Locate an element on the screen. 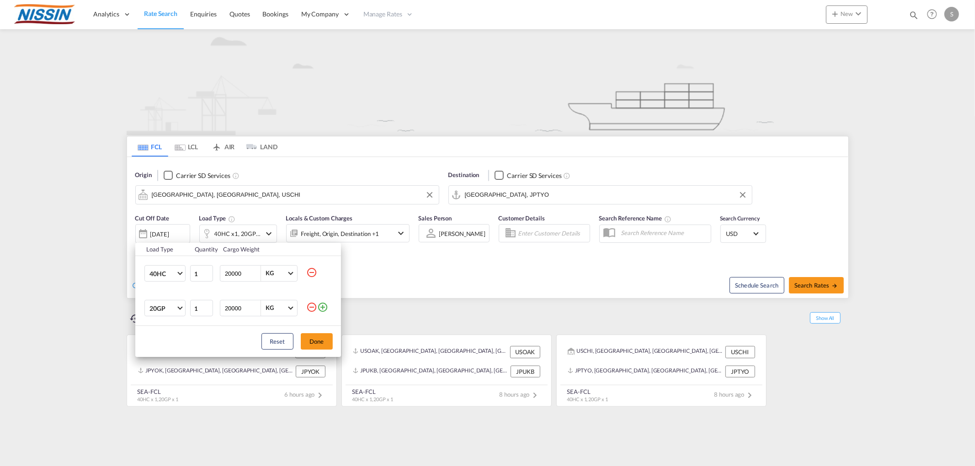 The height and width of the screenshot is (466, 975). md-select: Choose: 20GP is located at coordinates (165, 308).